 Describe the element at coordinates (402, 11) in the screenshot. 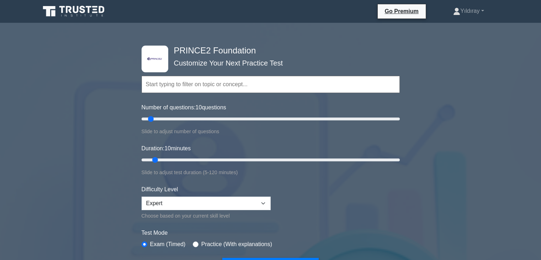

I see `a: Go Premium` at that location.